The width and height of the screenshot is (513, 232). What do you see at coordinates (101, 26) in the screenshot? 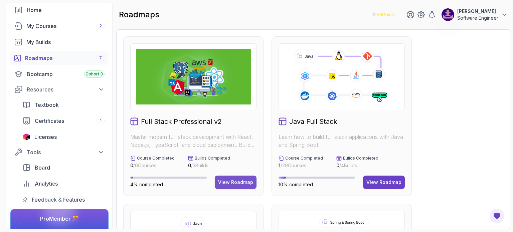
I see `span: 2` at bounding box center [101, 26].